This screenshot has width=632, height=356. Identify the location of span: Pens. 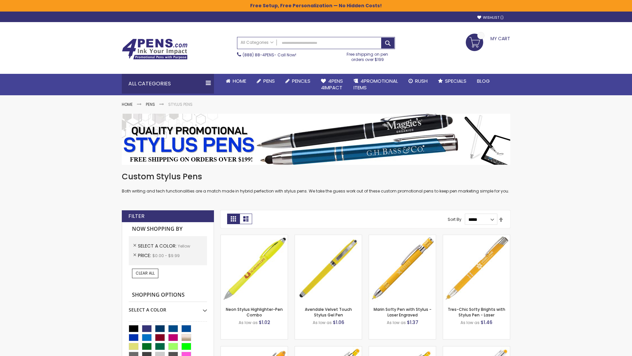
(269, 81).